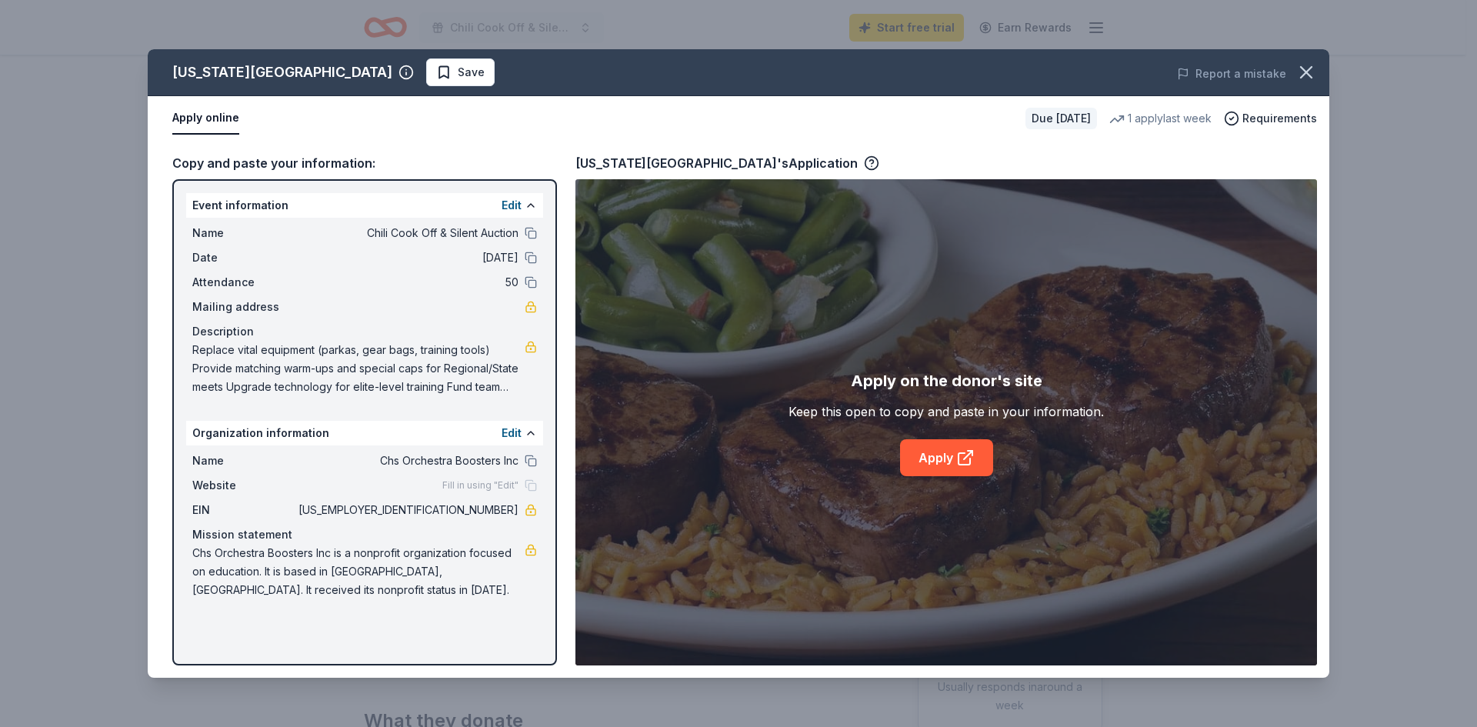  I want to click on span: Chili Cook Off & Silent Auction, so click(407, 233).